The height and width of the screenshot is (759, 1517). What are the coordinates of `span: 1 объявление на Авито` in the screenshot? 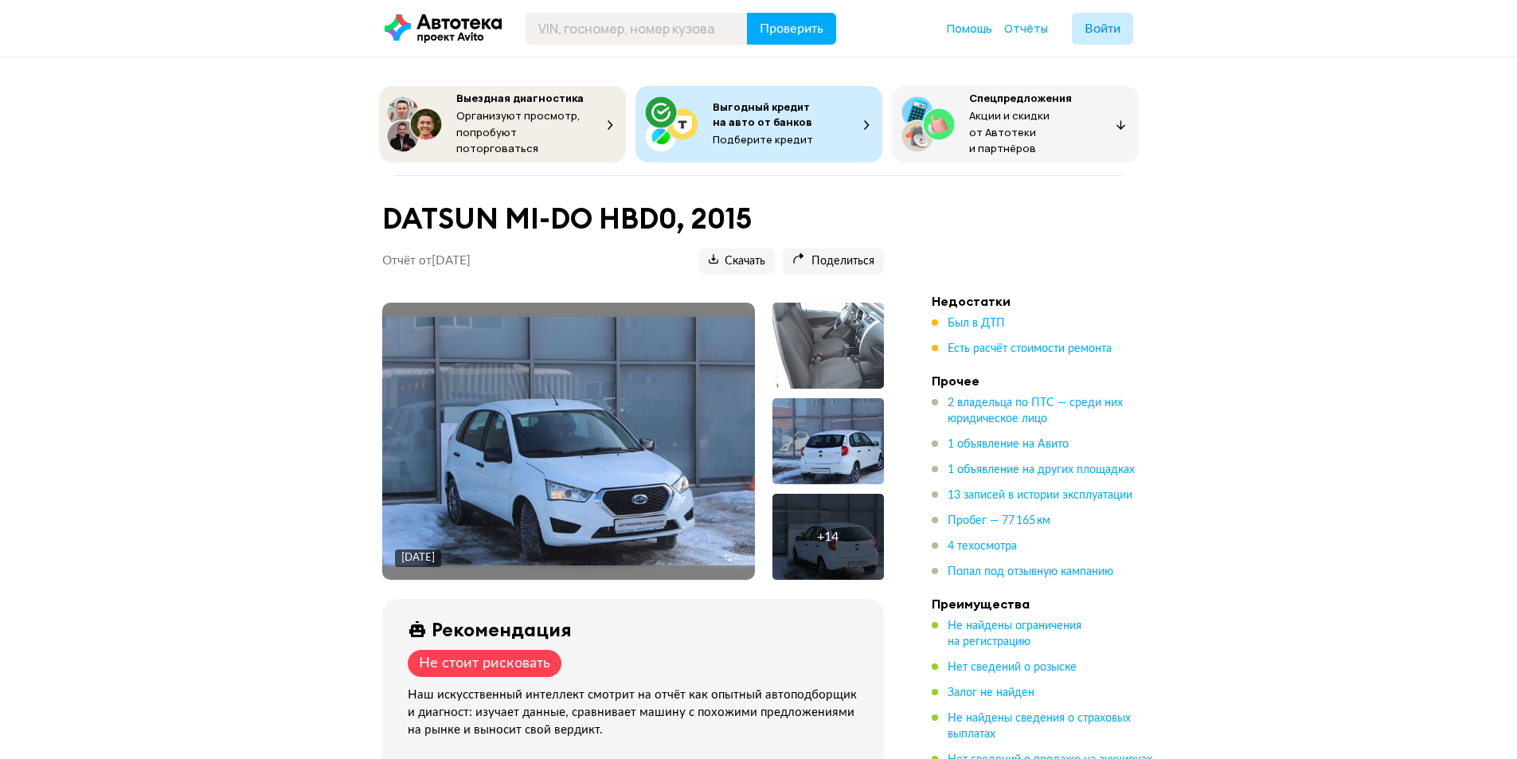 It's located at (1008, 444).